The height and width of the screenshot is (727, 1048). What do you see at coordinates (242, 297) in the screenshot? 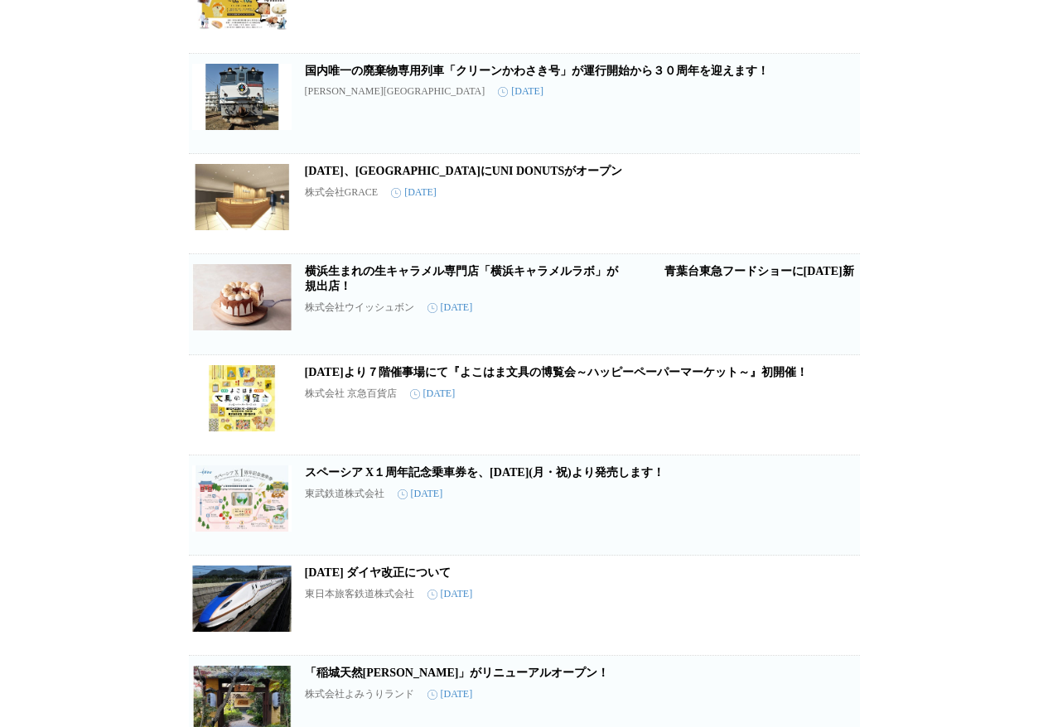
I see `img: 横浜生まれの生キャラメル専門店「横浜キャラメルラボ」が 青葉台東急フードショーに10月1日(水)新規出店！` at bounding box center [242, 297].